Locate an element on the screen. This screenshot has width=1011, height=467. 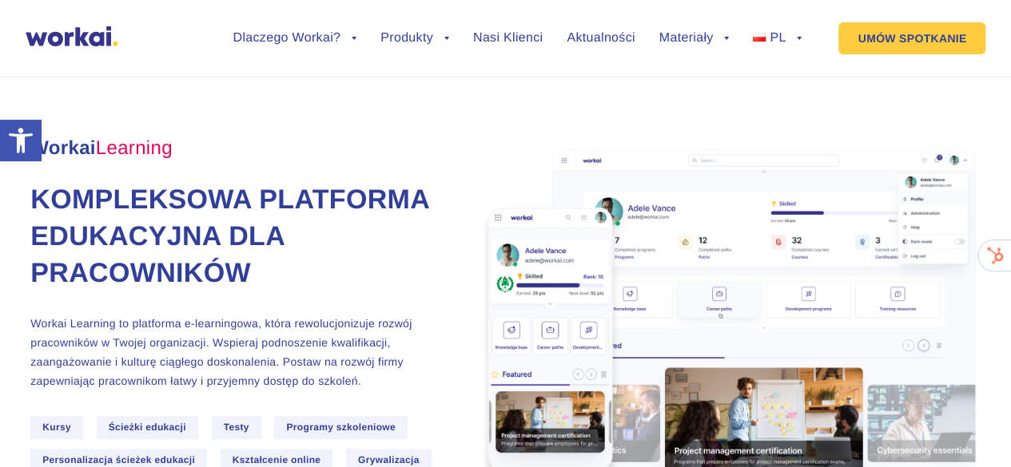
a: UMÓW SPOTKANIE is located at coordinates (911, 38).